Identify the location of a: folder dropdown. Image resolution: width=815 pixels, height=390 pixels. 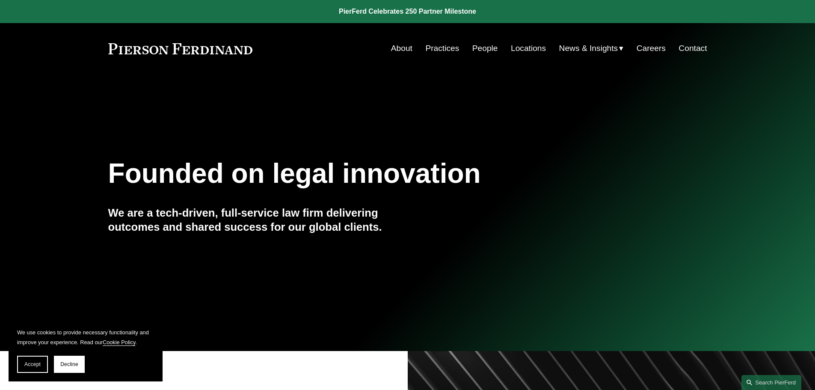
(591, 48).